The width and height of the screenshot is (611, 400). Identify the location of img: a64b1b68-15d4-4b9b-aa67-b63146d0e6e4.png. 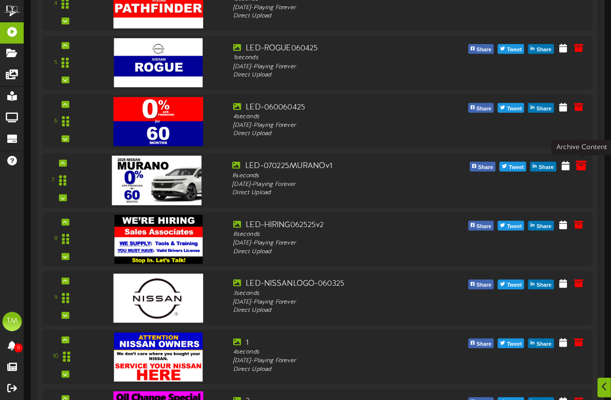
(158, 239).